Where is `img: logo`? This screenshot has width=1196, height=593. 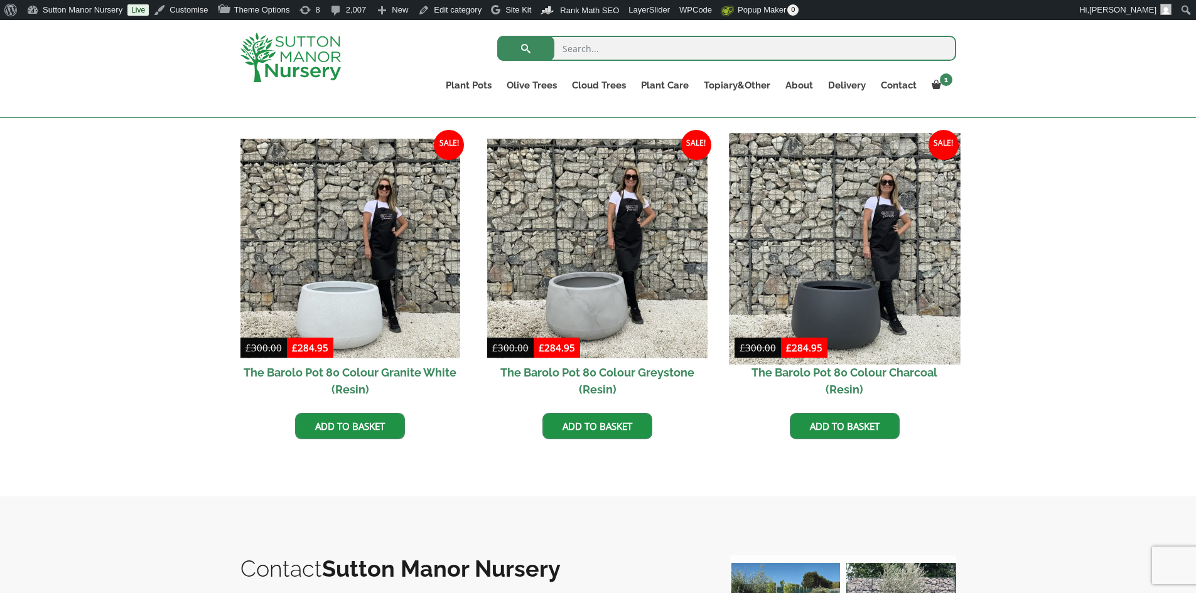
img: logo is located at coordinates (291, 57).